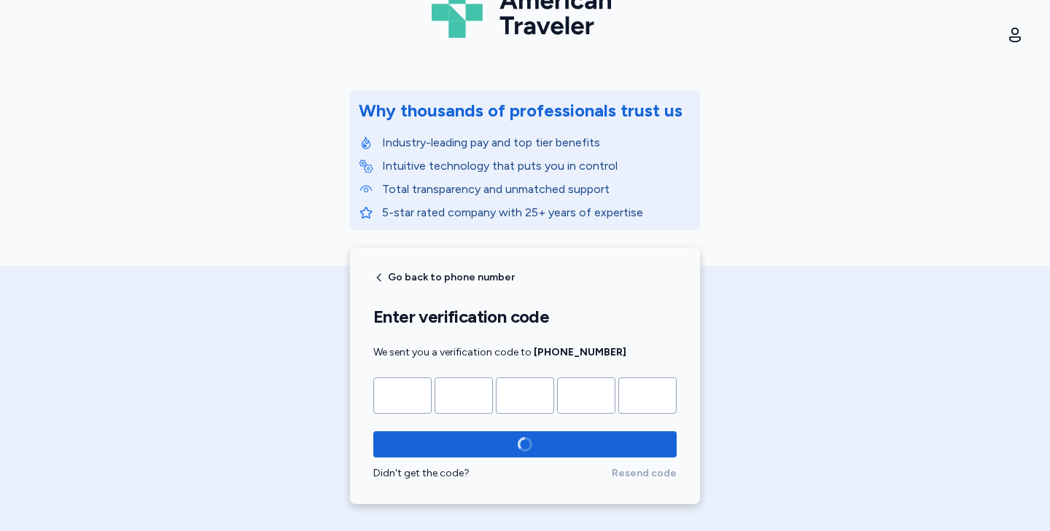 This screenshot has height=531, width=1050. Describe the element at coordinates (492, 474) in the screenshot. I see `div: Didn't get the code?` at that location.